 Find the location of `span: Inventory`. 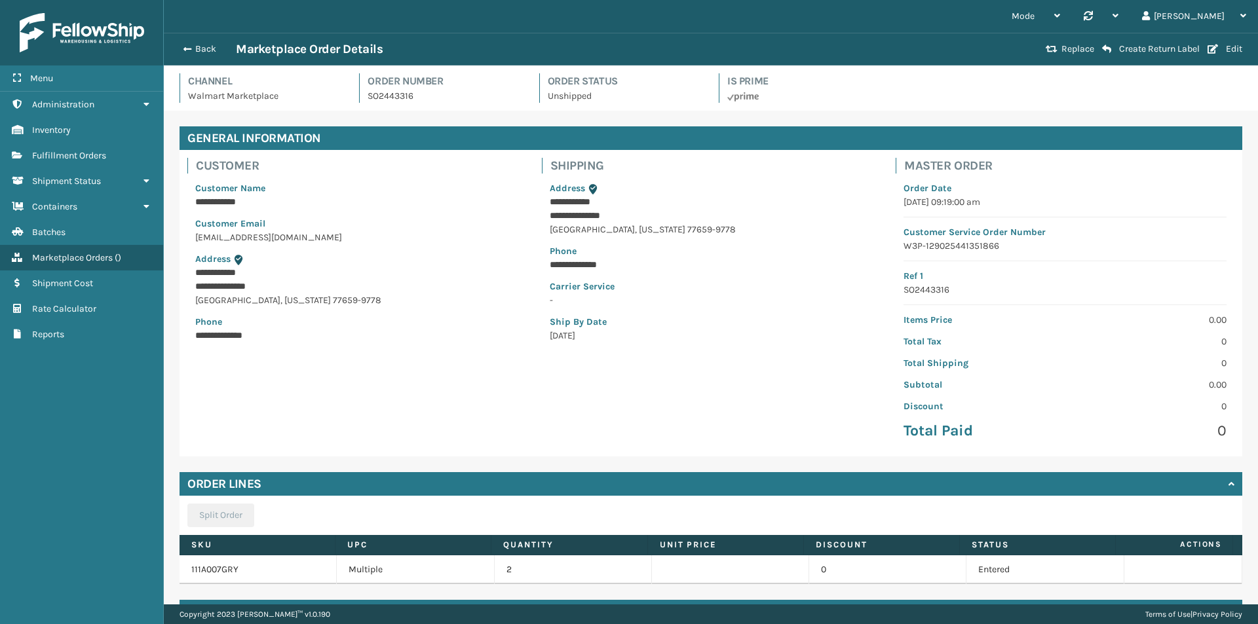

span: Inventory is located at coordinates (51, 130).